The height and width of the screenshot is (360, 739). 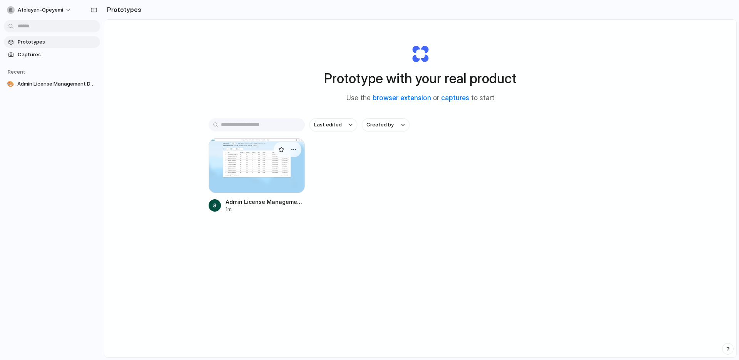 I want to click on span: Prototypes, so click(x=57, y=42).